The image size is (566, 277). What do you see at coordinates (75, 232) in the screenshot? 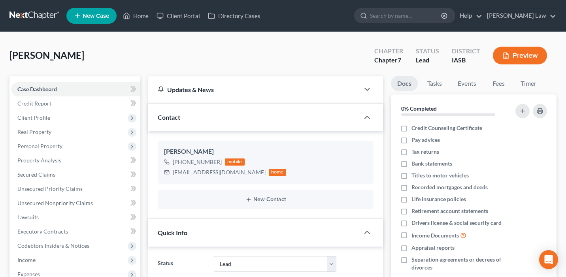
I see `a: Executory Contracts` at bounding box center [75, 232].